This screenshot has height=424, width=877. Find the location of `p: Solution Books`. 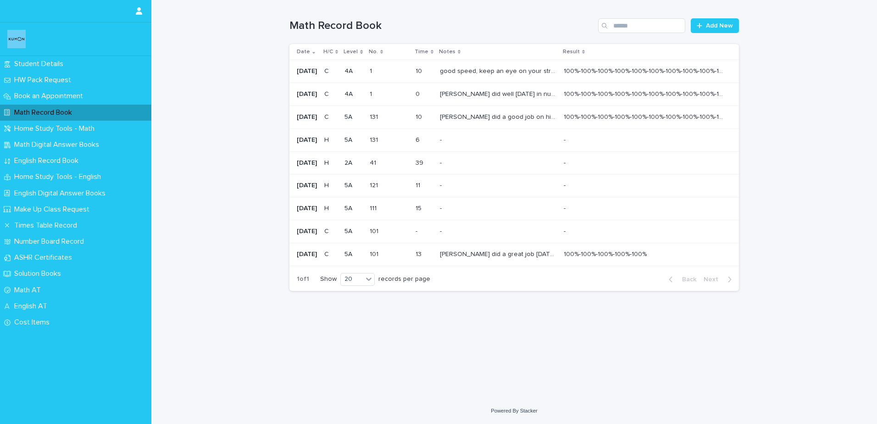

p: Solution Books is located at coordinates (39, 273).